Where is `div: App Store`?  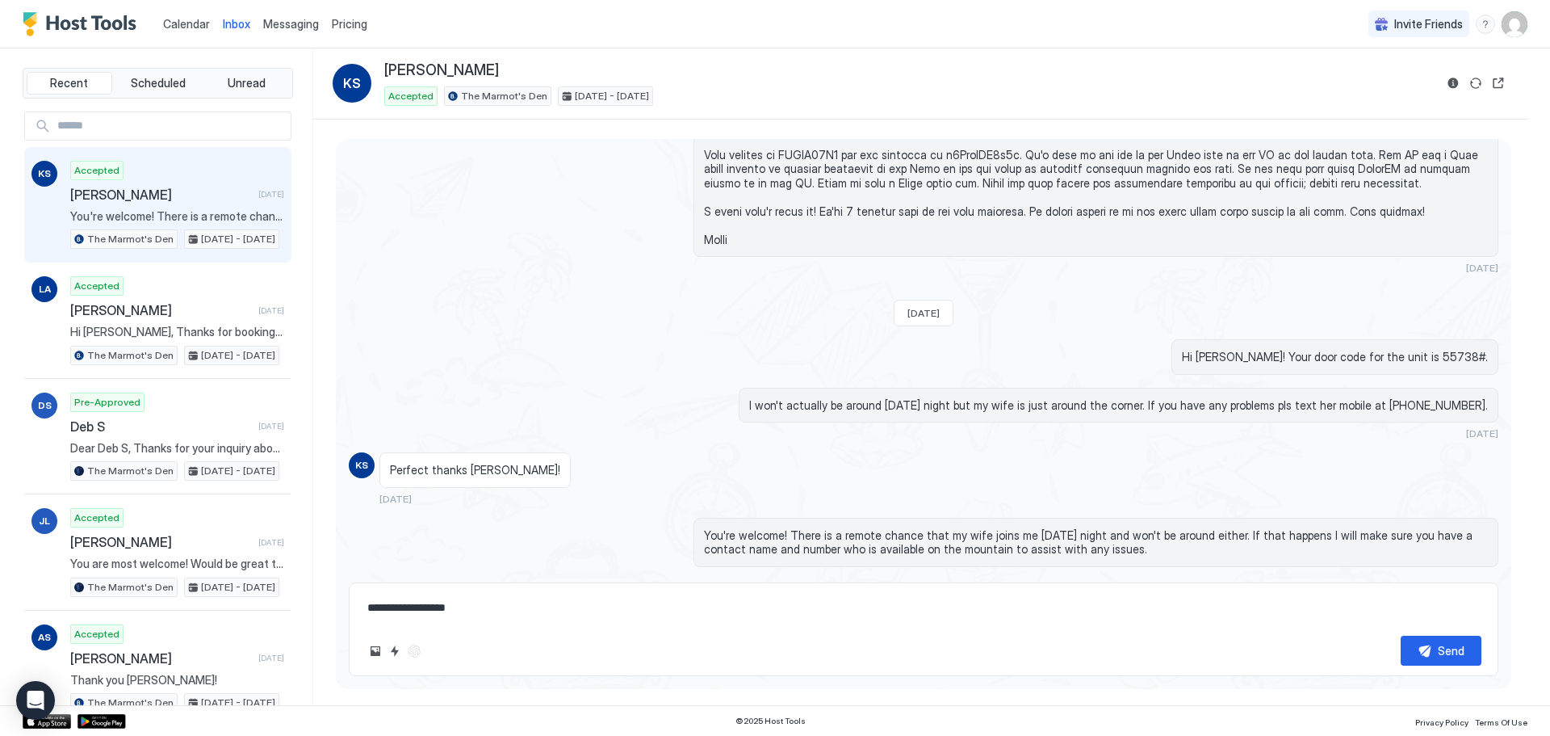 div: App Store is located at coordinates (47, 721).